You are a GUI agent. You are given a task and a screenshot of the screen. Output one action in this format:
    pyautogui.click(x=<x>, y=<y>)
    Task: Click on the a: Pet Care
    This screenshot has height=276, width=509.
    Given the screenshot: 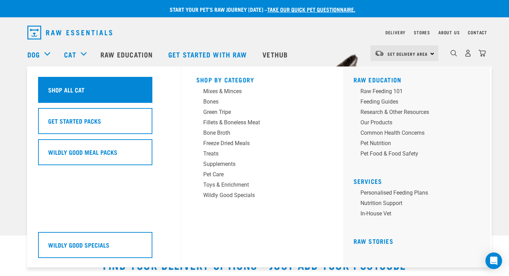 What is the action you would take?
    pyautogui.click(x=262, y=176)
    